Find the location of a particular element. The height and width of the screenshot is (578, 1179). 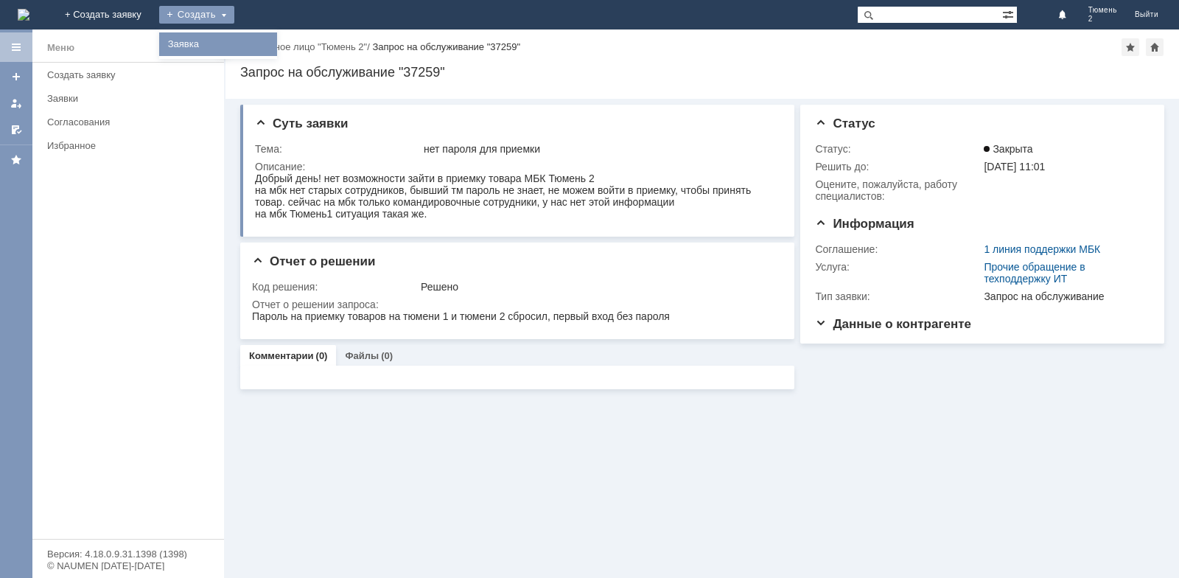

div: Согласования is located at coordinates (131, 122).